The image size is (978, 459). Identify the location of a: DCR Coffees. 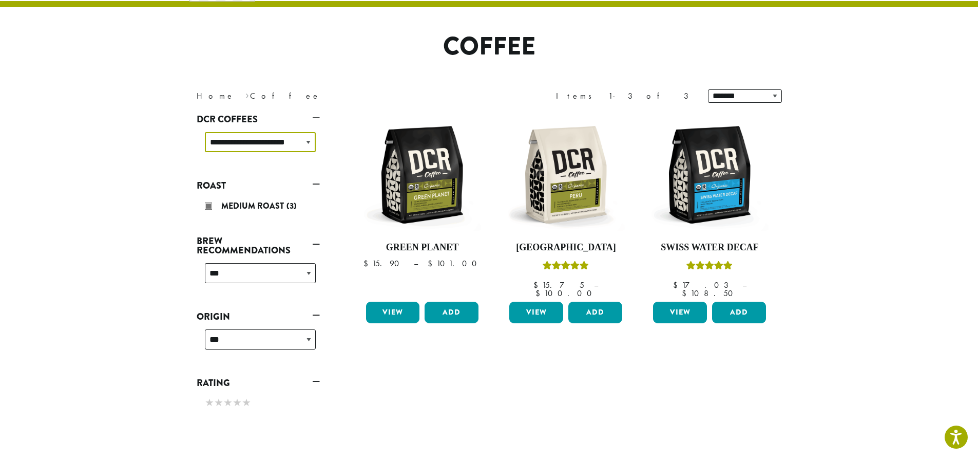
(258, 119).